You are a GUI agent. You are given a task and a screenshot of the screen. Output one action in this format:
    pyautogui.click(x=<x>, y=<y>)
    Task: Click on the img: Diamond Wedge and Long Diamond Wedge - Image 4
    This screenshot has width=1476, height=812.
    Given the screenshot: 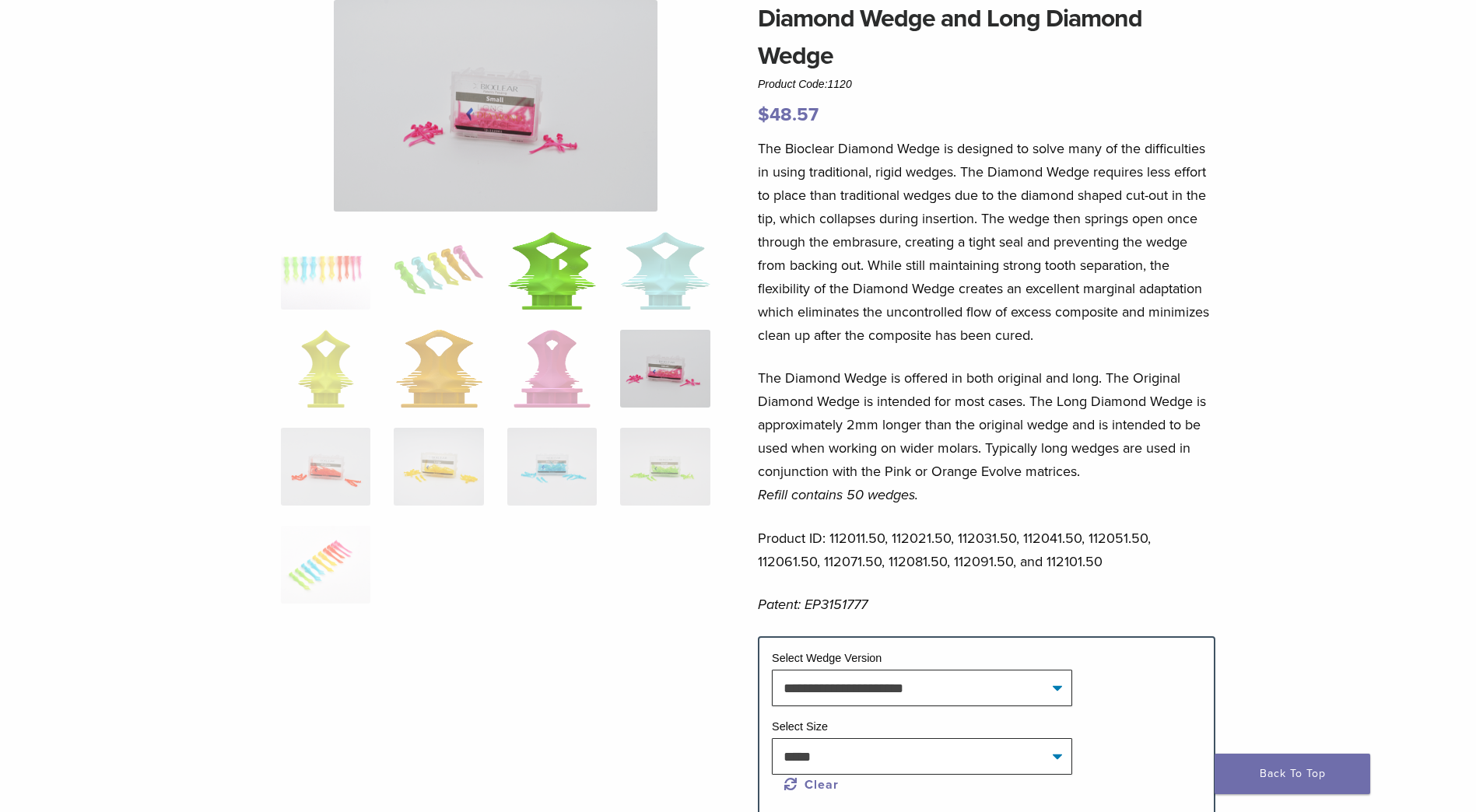 What is the action you would take?
    pyautogui.click(x=665, y=271)
    